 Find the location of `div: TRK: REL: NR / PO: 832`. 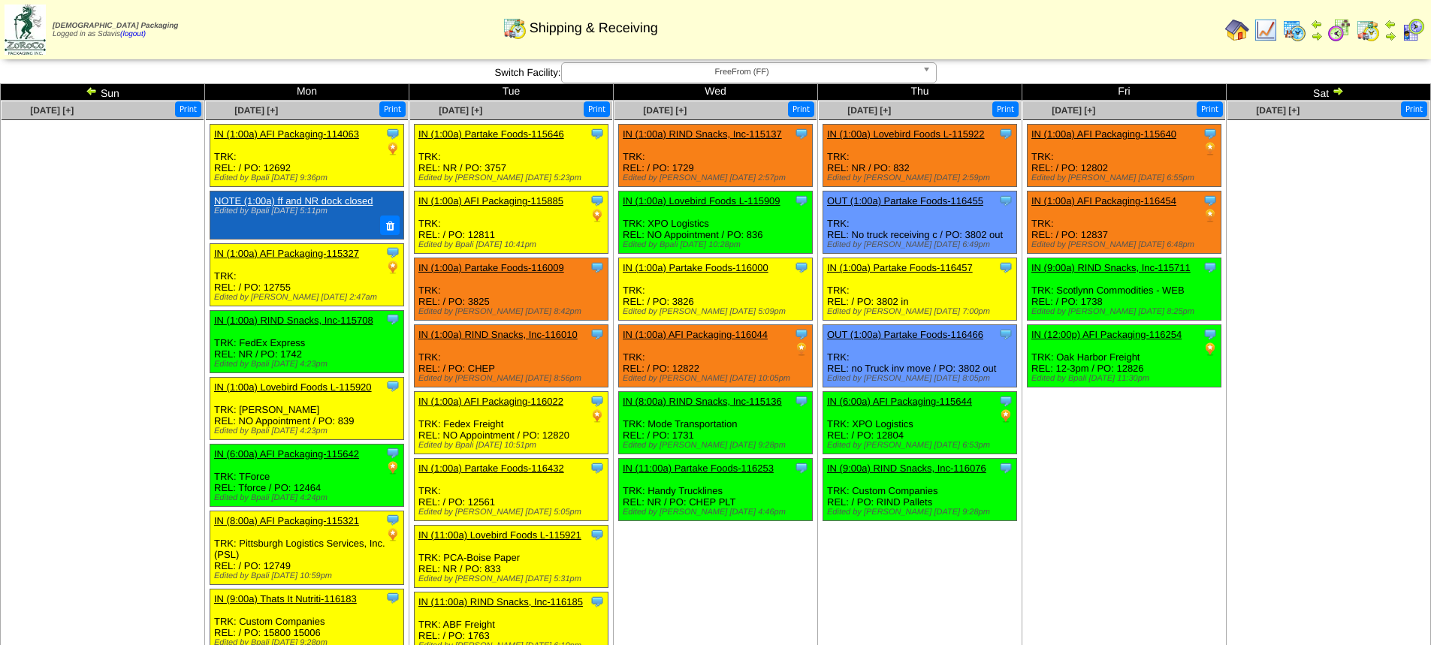

div: TRK: REL: NR / PO: 832 is located at coordinates (920, 155).